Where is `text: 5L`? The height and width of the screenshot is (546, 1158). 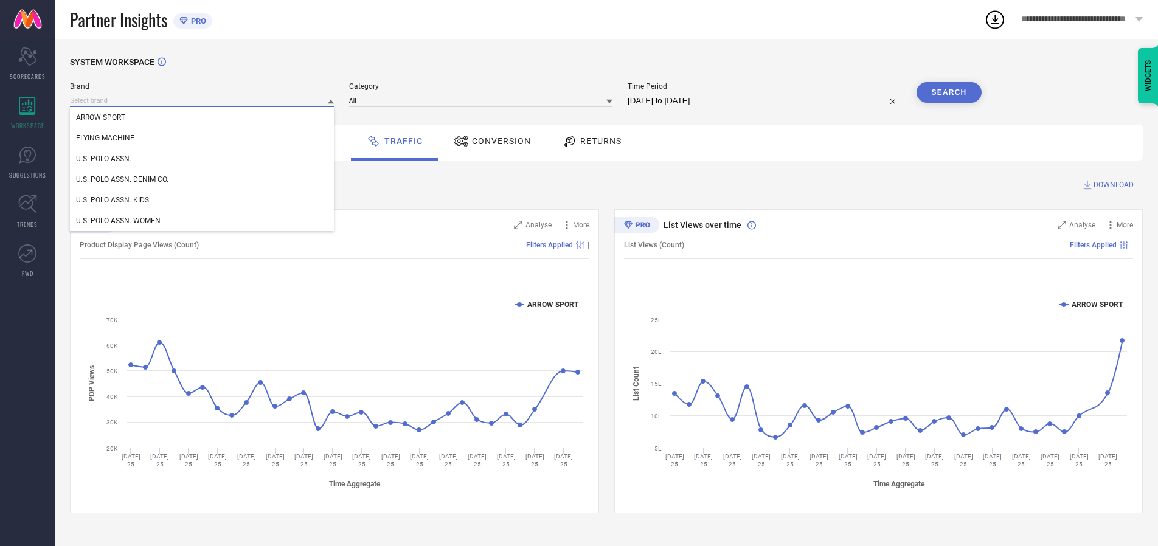 text: 5L is located at coordinates (658, 448).